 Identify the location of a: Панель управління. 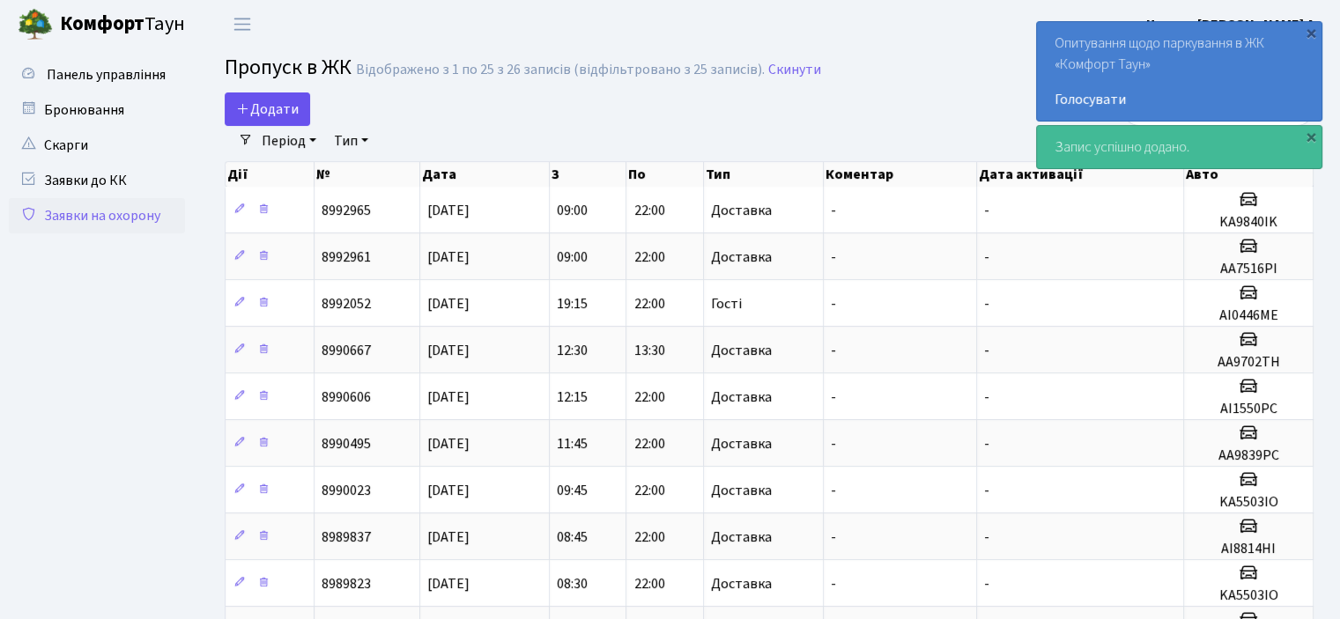
(97, 75).